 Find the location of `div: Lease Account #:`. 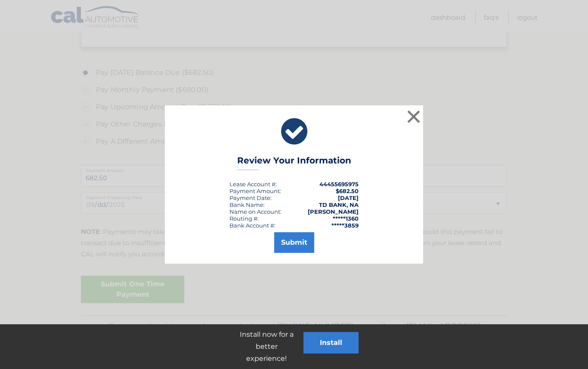

div: Lease Account #: is located at coordinates (253, 184).